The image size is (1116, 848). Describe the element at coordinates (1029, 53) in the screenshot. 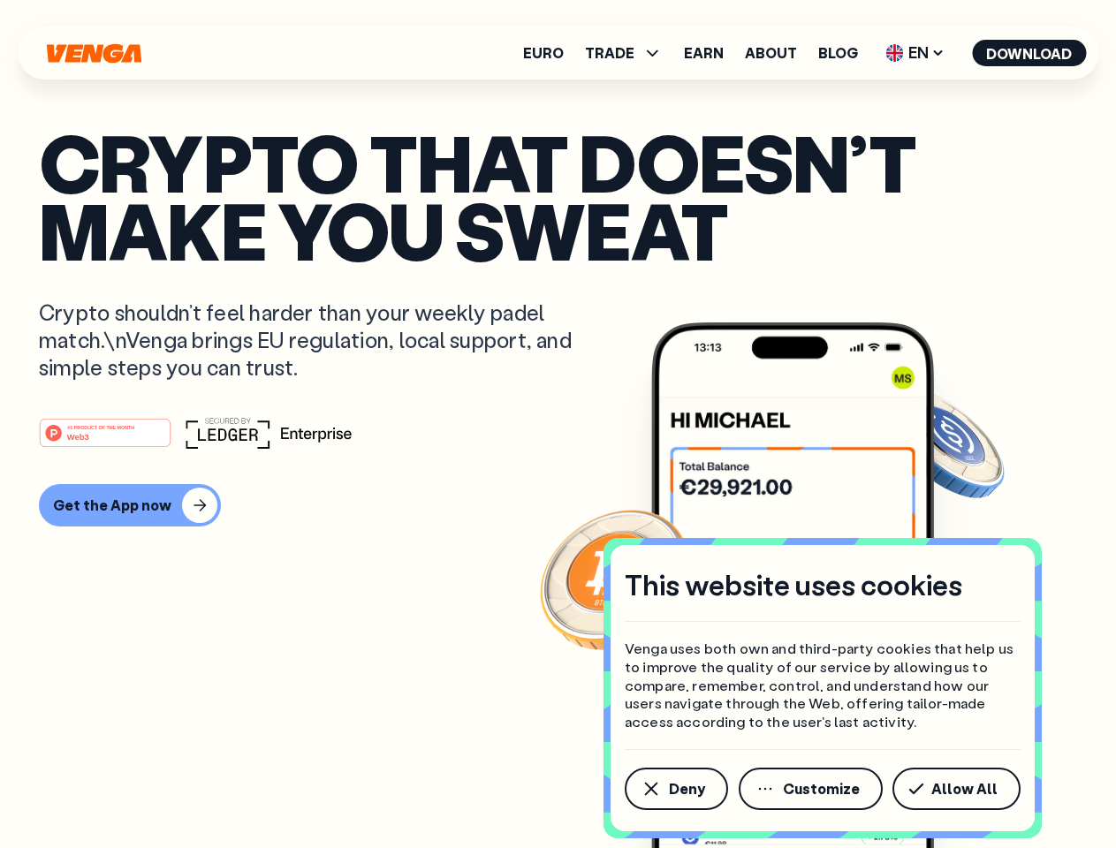

I see `a: Download` at that location.